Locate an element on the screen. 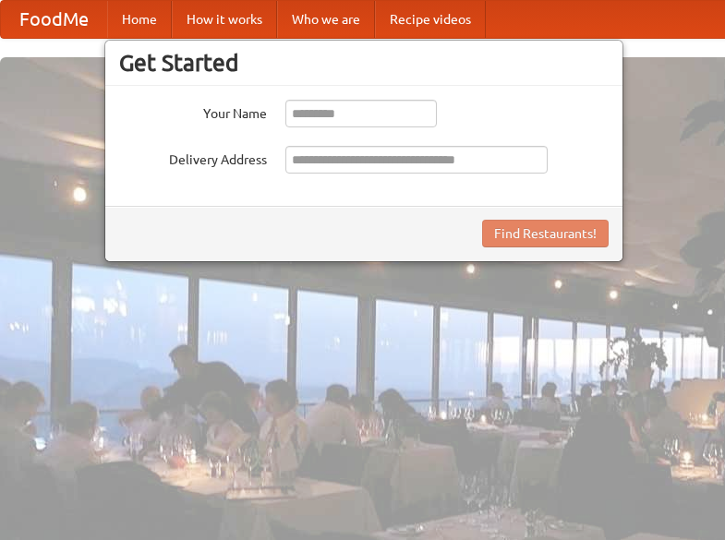 The width and height of the screenshot is (725, 540). button: Find Restaurants! is located at coordinates (545, 234).